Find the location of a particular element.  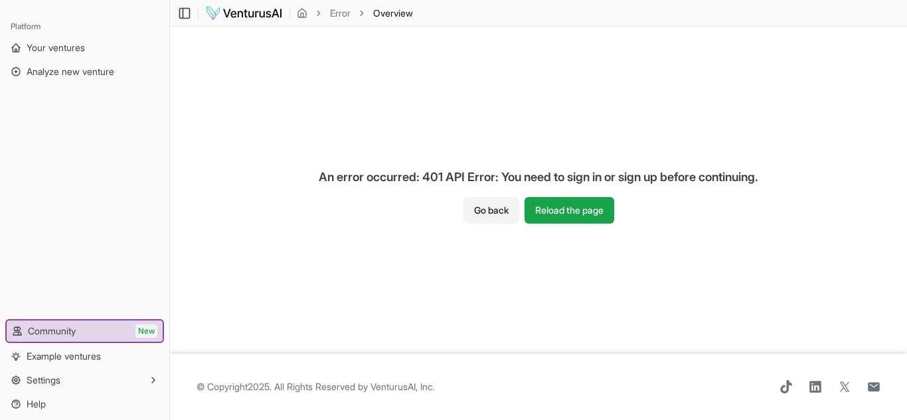

img: logo is located at coordinates (244, 13).